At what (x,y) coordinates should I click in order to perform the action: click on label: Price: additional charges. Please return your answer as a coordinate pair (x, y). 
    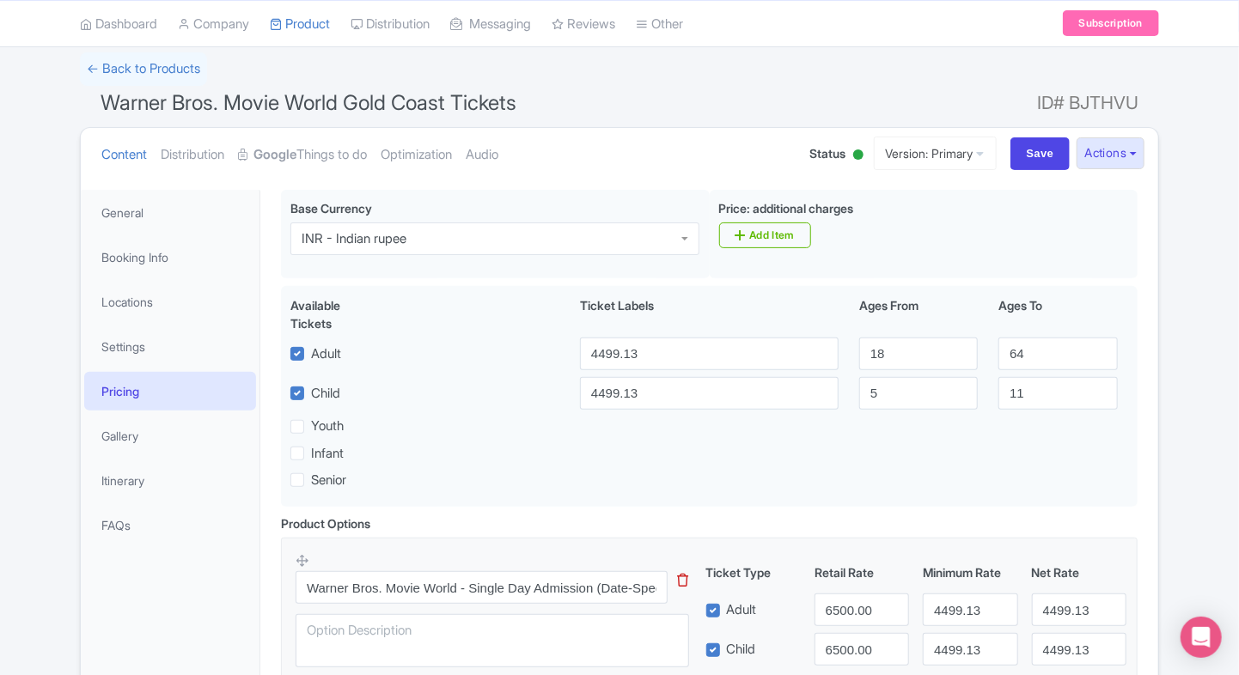
    Looking at the image, I should click on (786, 208).